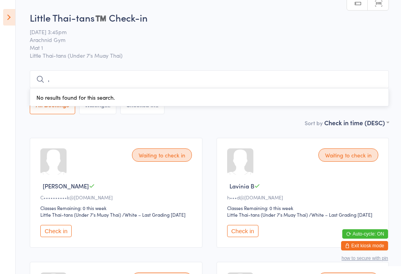 This screenshot has height=274, width=401. I want to click on span: Arachnid Gym, so click(203, 40).